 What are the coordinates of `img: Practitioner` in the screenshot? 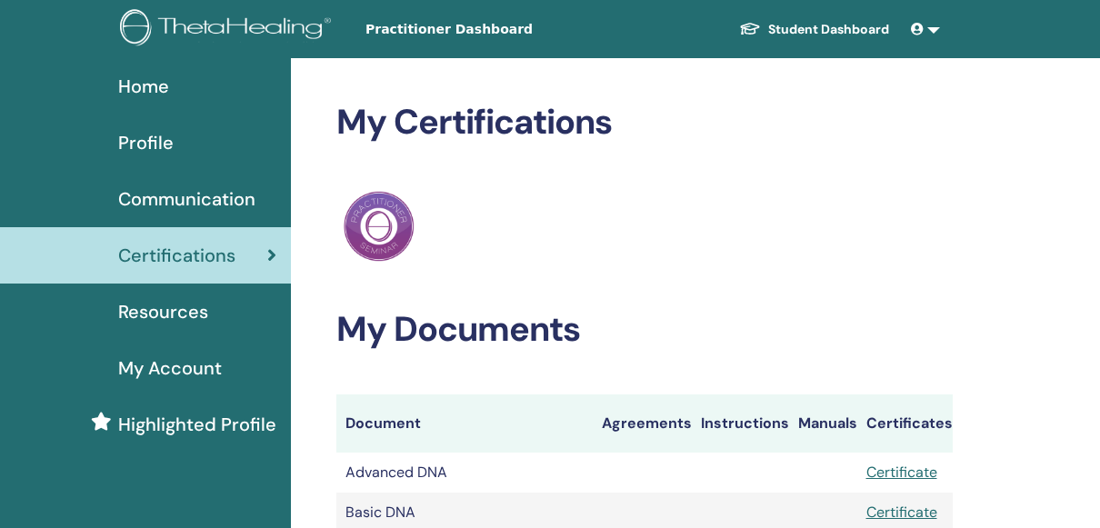 It's located at (379, 226).